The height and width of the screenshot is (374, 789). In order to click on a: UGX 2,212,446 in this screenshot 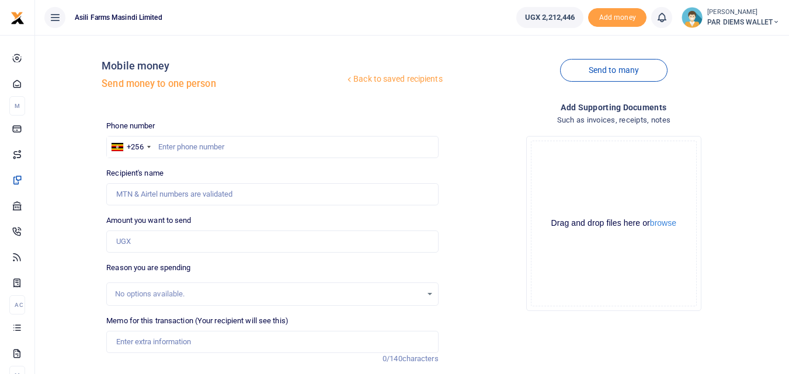, I will do `click(550, 18)`.